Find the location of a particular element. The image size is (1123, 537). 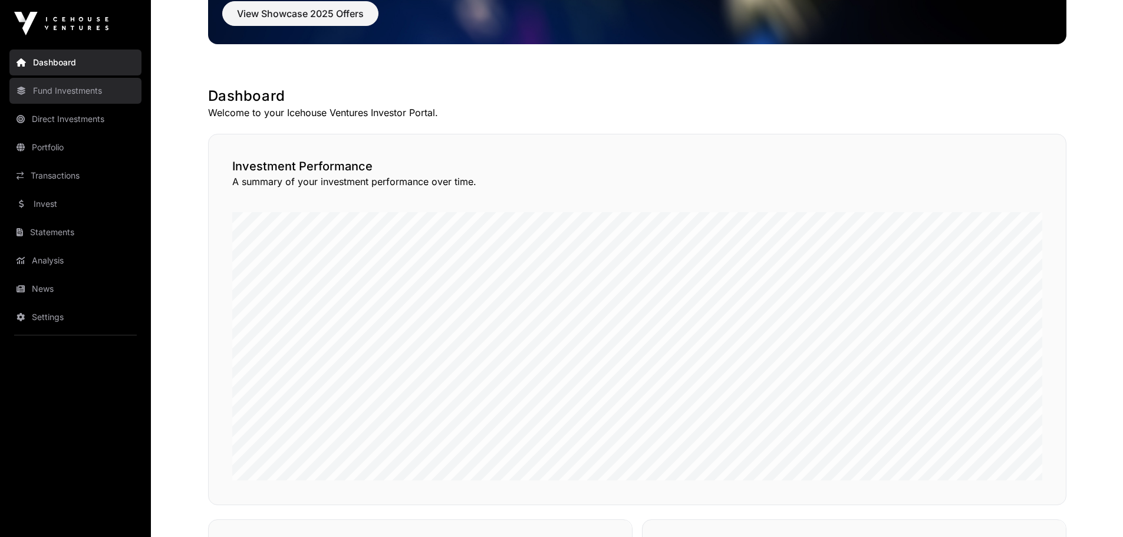

a: Fund Investments is located at coordinates (75, 91).